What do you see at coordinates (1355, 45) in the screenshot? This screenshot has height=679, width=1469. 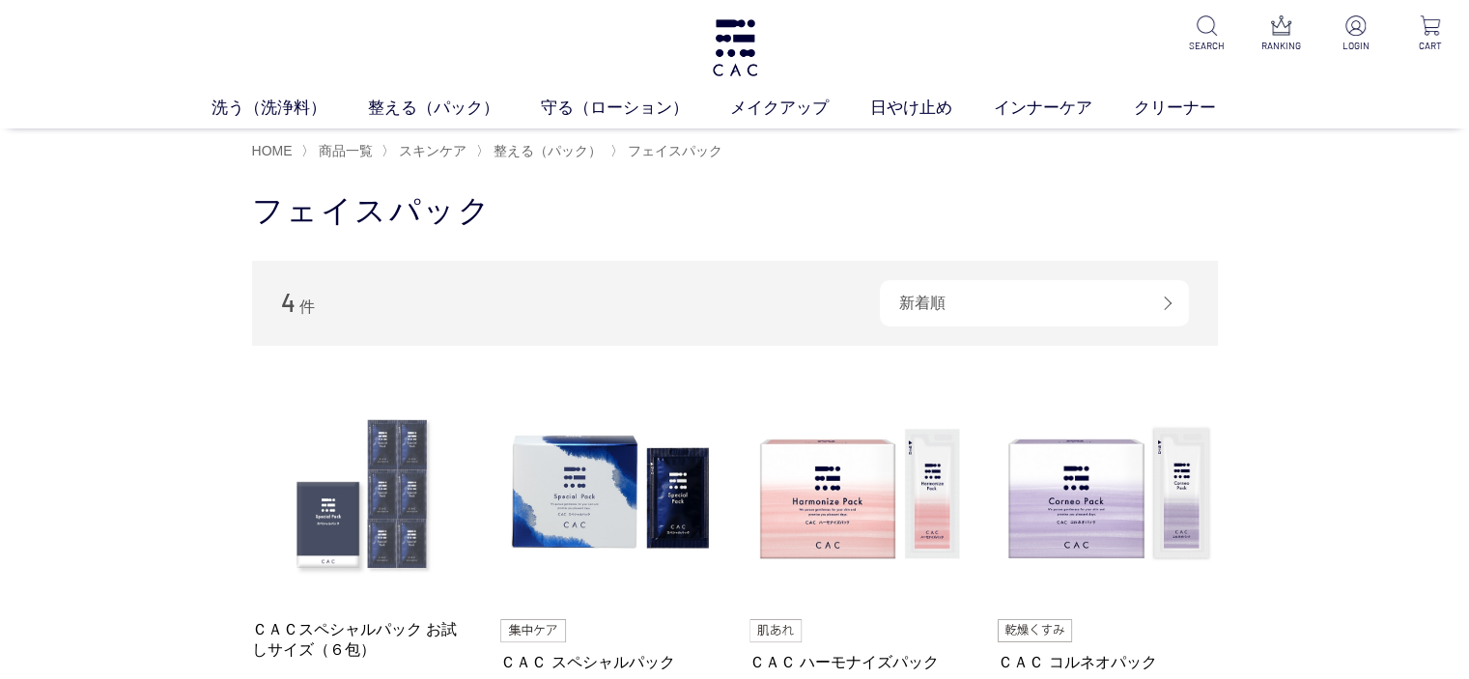 I see `p: LOGIN` at bounding box center [1355, 45].